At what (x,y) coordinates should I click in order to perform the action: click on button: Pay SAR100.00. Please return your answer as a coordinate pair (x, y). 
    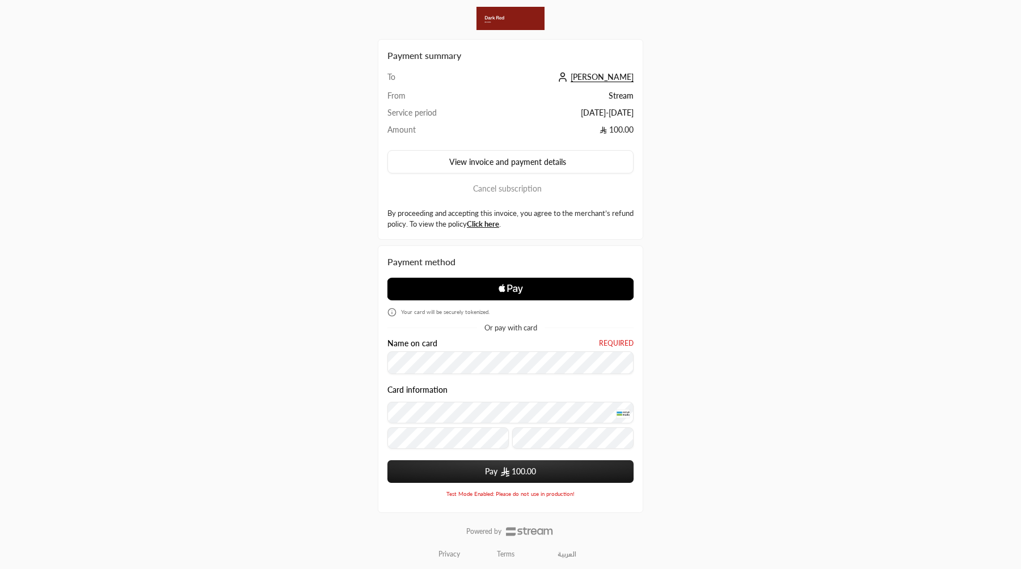
    Looking at the image, I should click on (511, 472).